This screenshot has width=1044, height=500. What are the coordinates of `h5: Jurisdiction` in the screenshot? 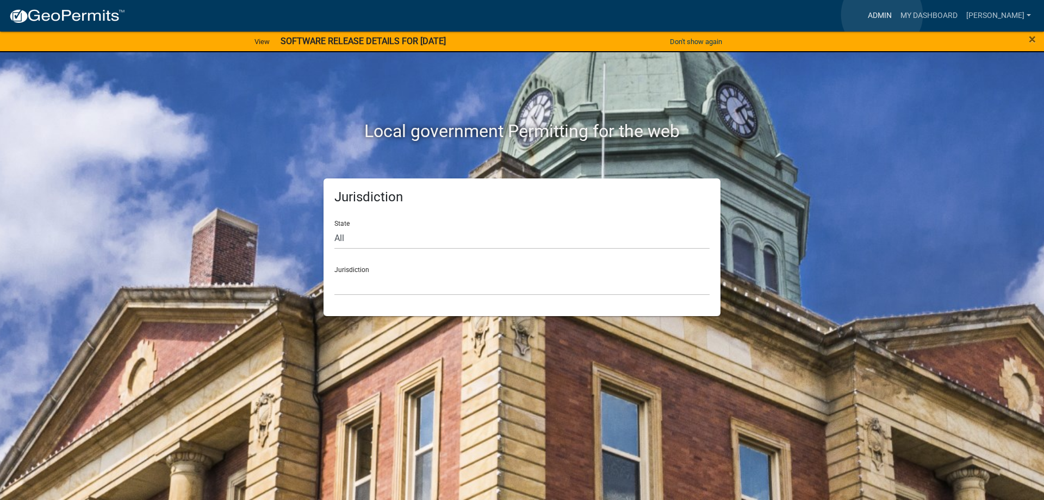 It's located at (522, 197).